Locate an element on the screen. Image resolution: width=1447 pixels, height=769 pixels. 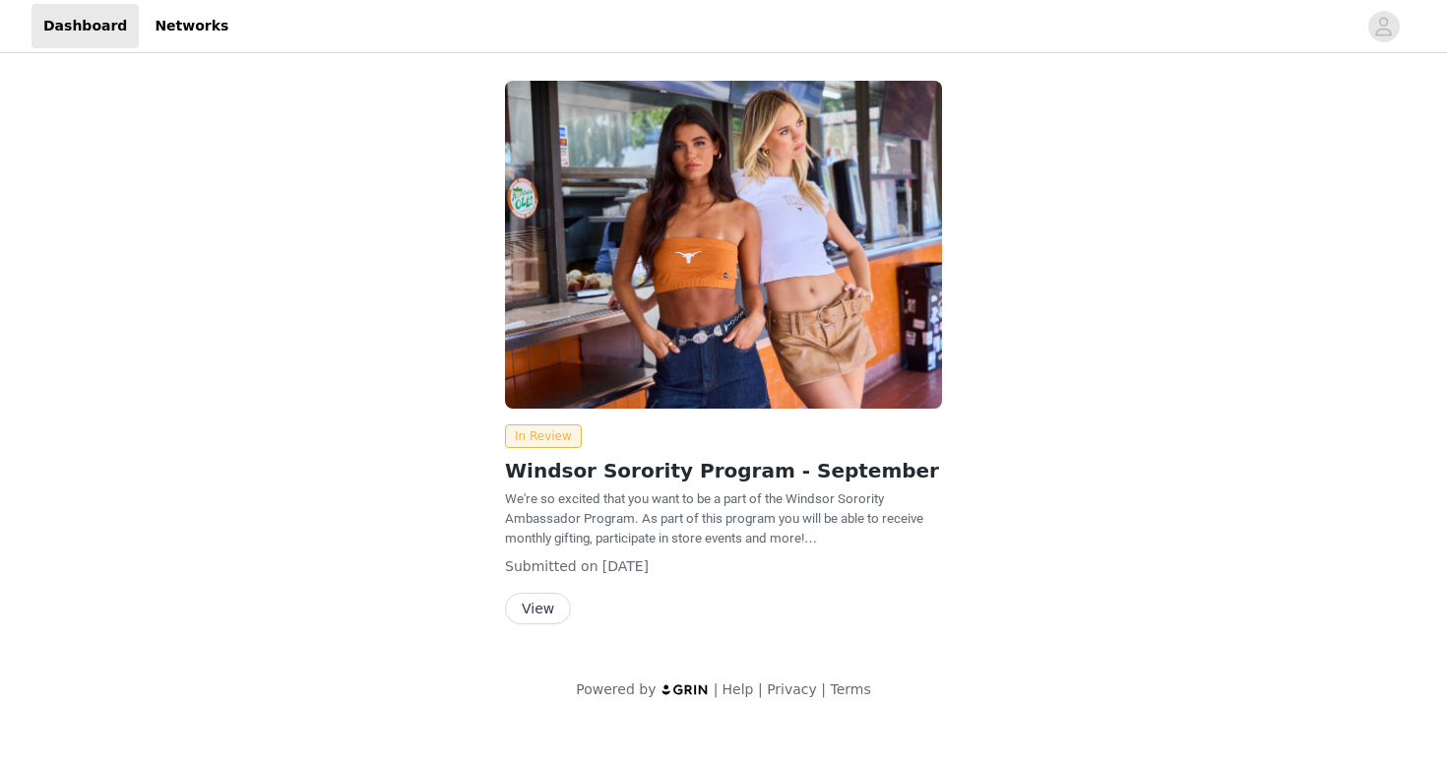
button: View is located at coordinates (538, 608).